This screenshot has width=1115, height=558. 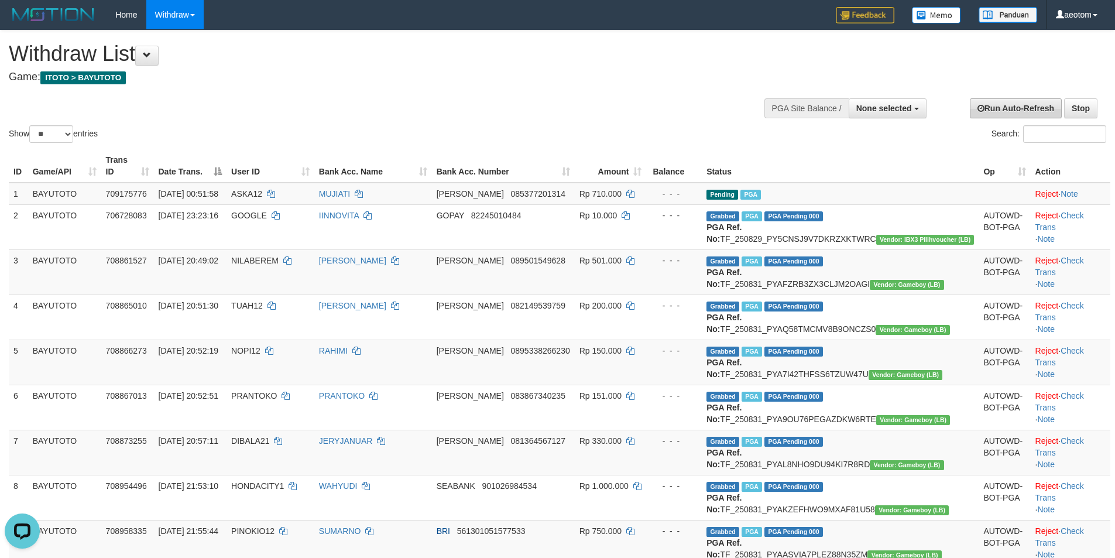 What do you see at coordinates (126, 351) in the screenshot?
I see `span: 708866273` at bounding box center [126, 351].